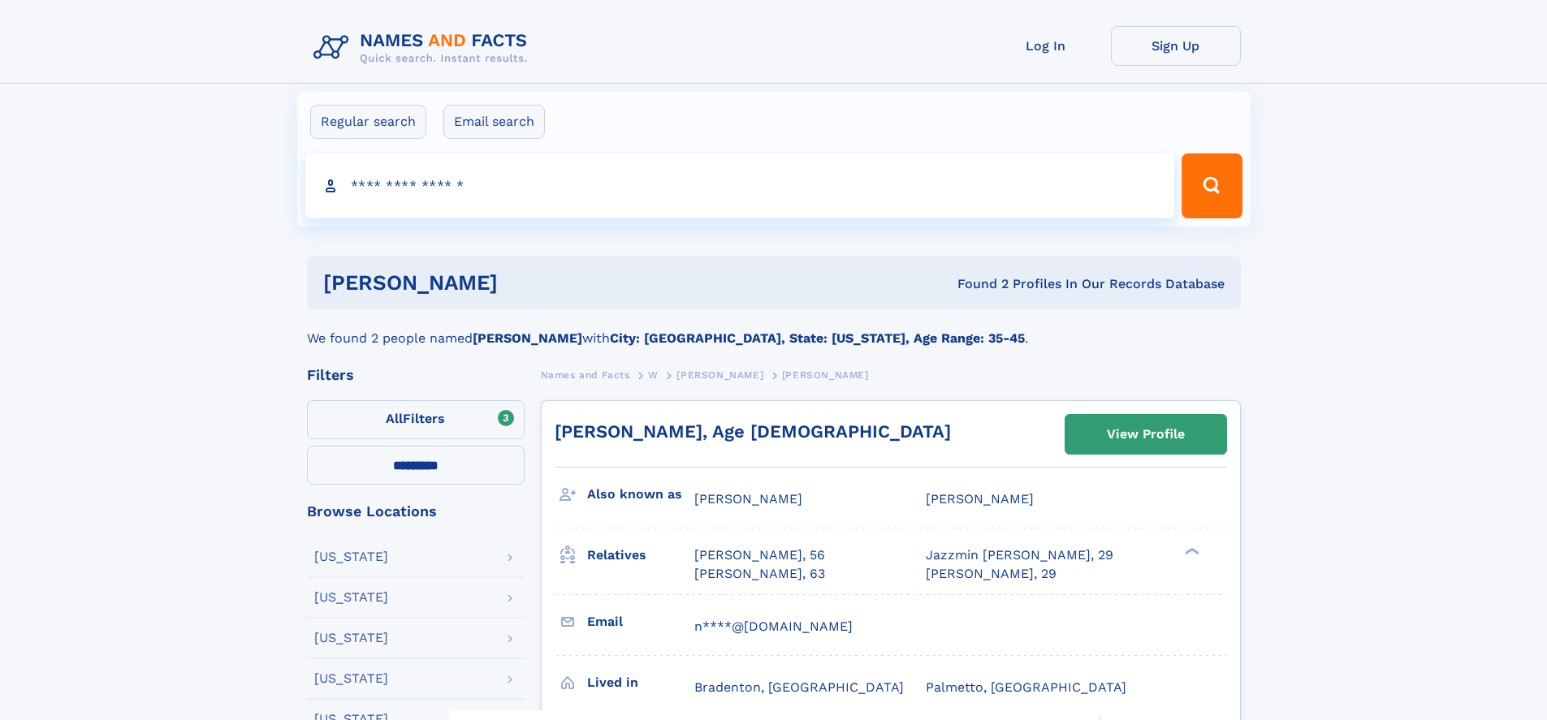  I want to click on input: search input, so click(740, 186).